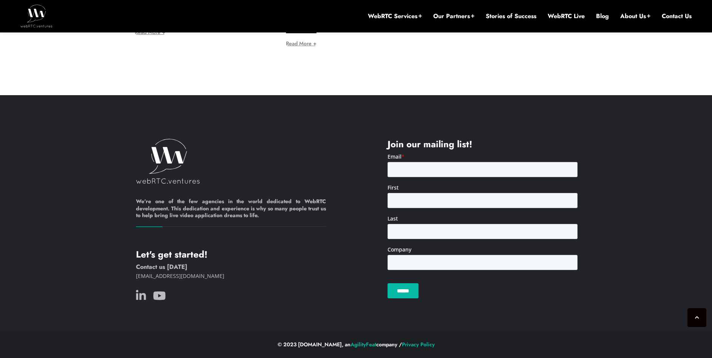  Describe the element at coordinates (566, 16) in the screenshot. I see `a: WebRTC Live` at that location.